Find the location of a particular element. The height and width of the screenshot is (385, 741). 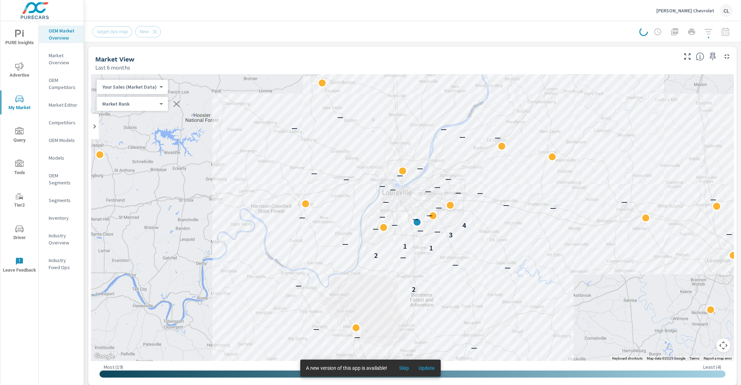

p: OEM Market Overview is located at coordinates (63, 34).